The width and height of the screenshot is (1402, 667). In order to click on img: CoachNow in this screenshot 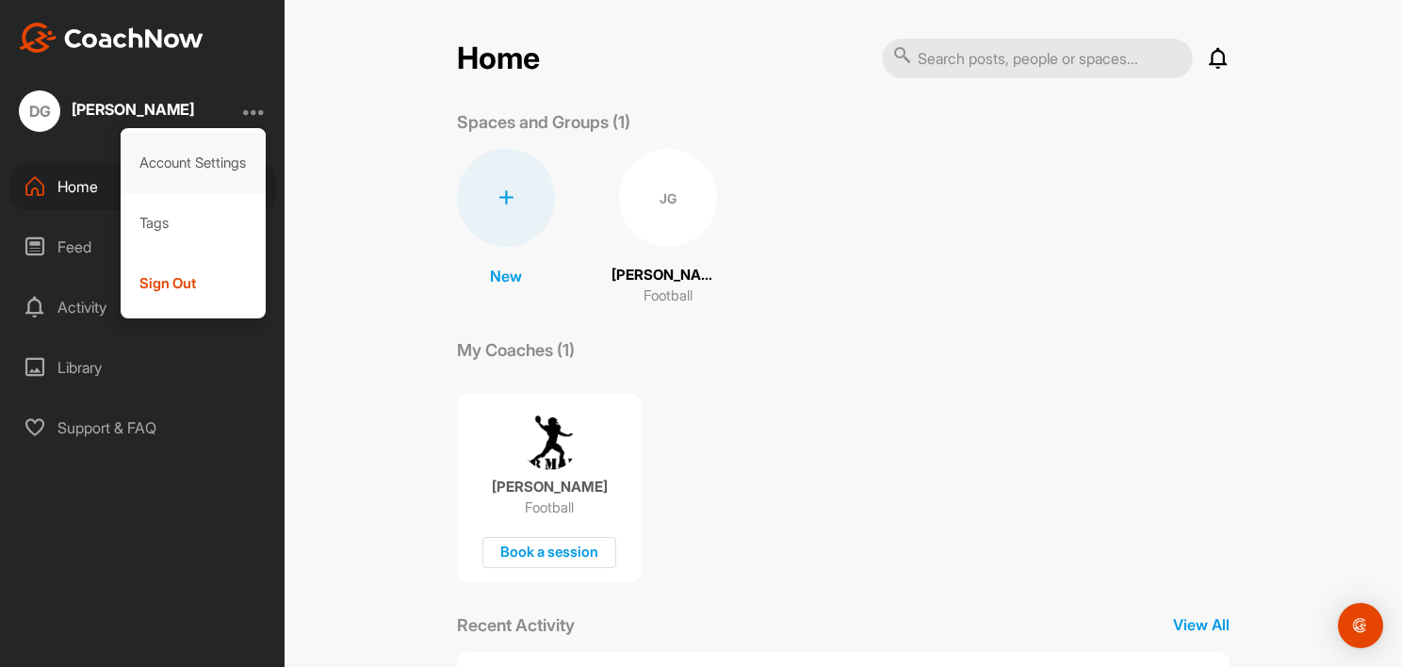, I will do `click(111, 38)`.